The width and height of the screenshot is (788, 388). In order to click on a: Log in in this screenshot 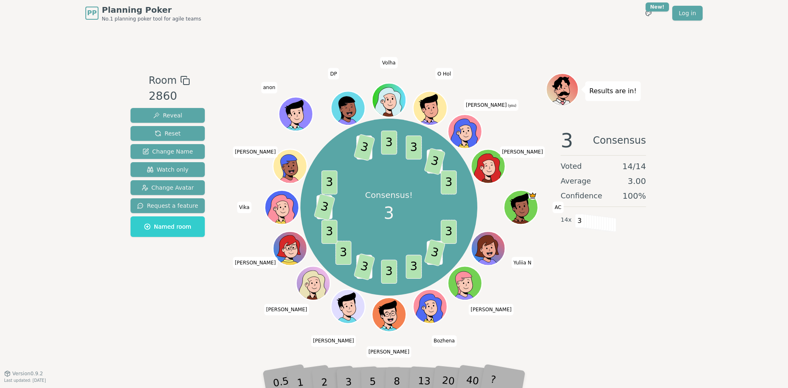, I will do `click(688, 13)`.